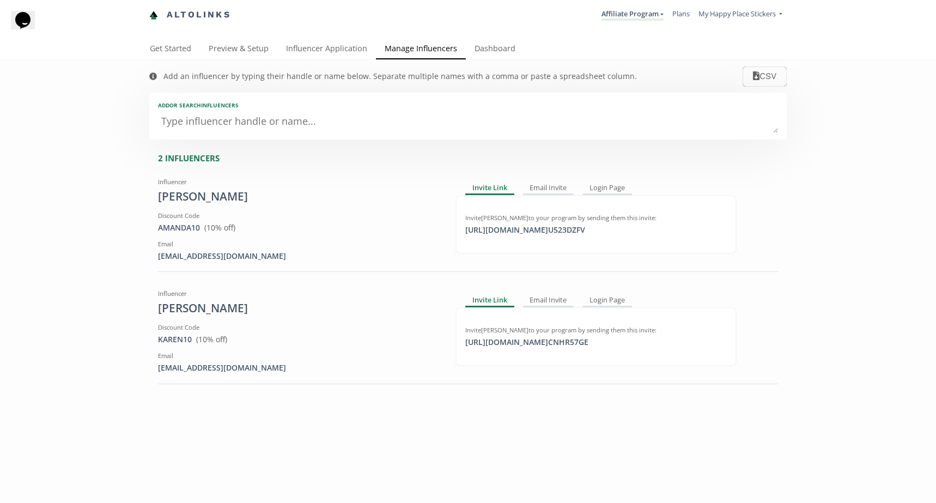  What do you see at coordinates (681, 14) in the screenshot?
I see `a: Plans` at bounding box center [681, 14].